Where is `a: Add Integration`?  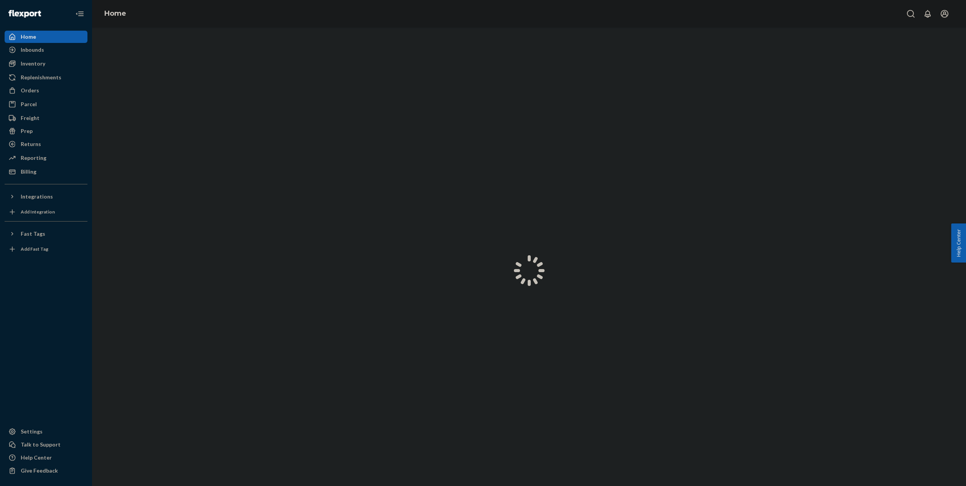
a: Add Integration is located at coordinates (46, 212).